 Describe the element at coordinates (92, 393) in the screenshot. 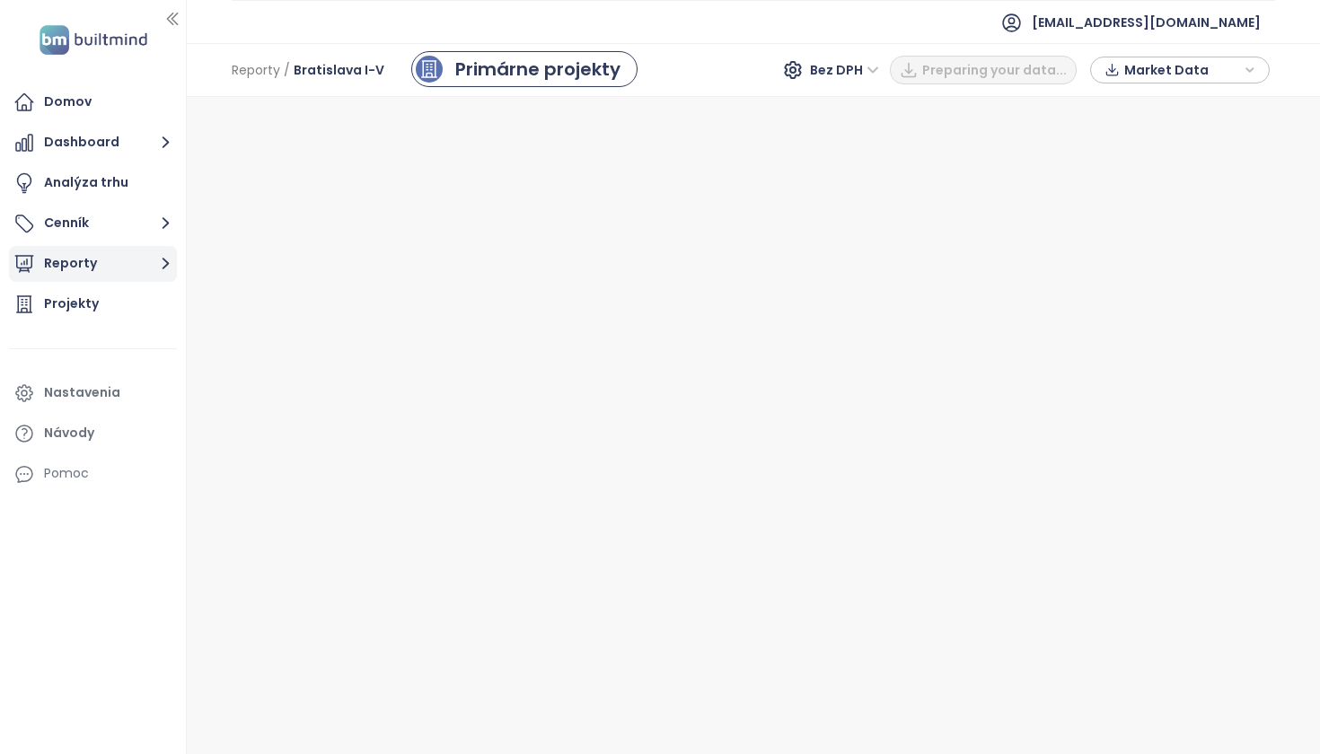

I see `a: Nastavenia` at that location.